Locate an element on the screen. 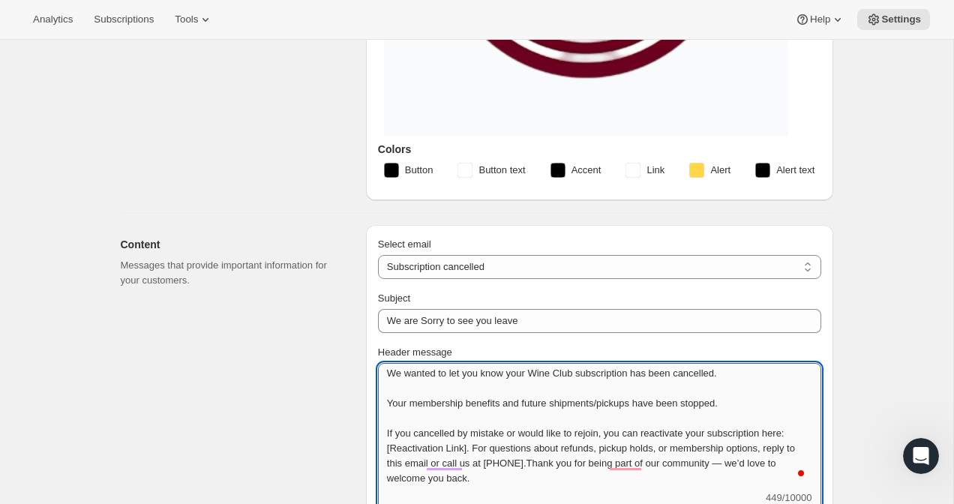 This screenshot has height=504, width=954. textarea: To enrich screen reader interactions, please activate Accessibility in Grammarly extension settings is located at coordinates (599, 427).